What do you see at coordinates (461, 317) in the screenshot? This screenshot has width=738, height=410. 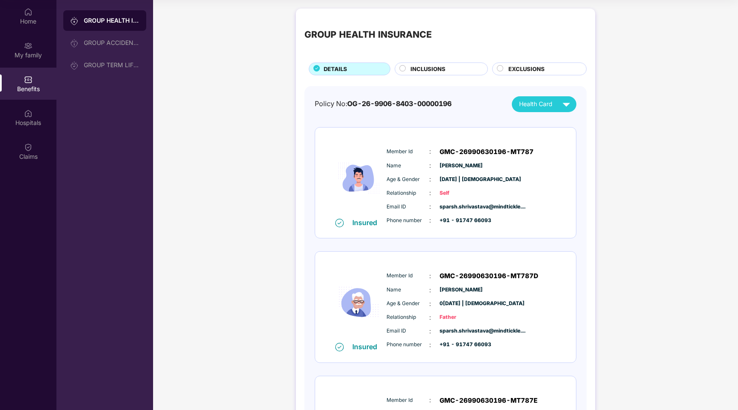 I see `span: Father` at bounding box center [461, 317].